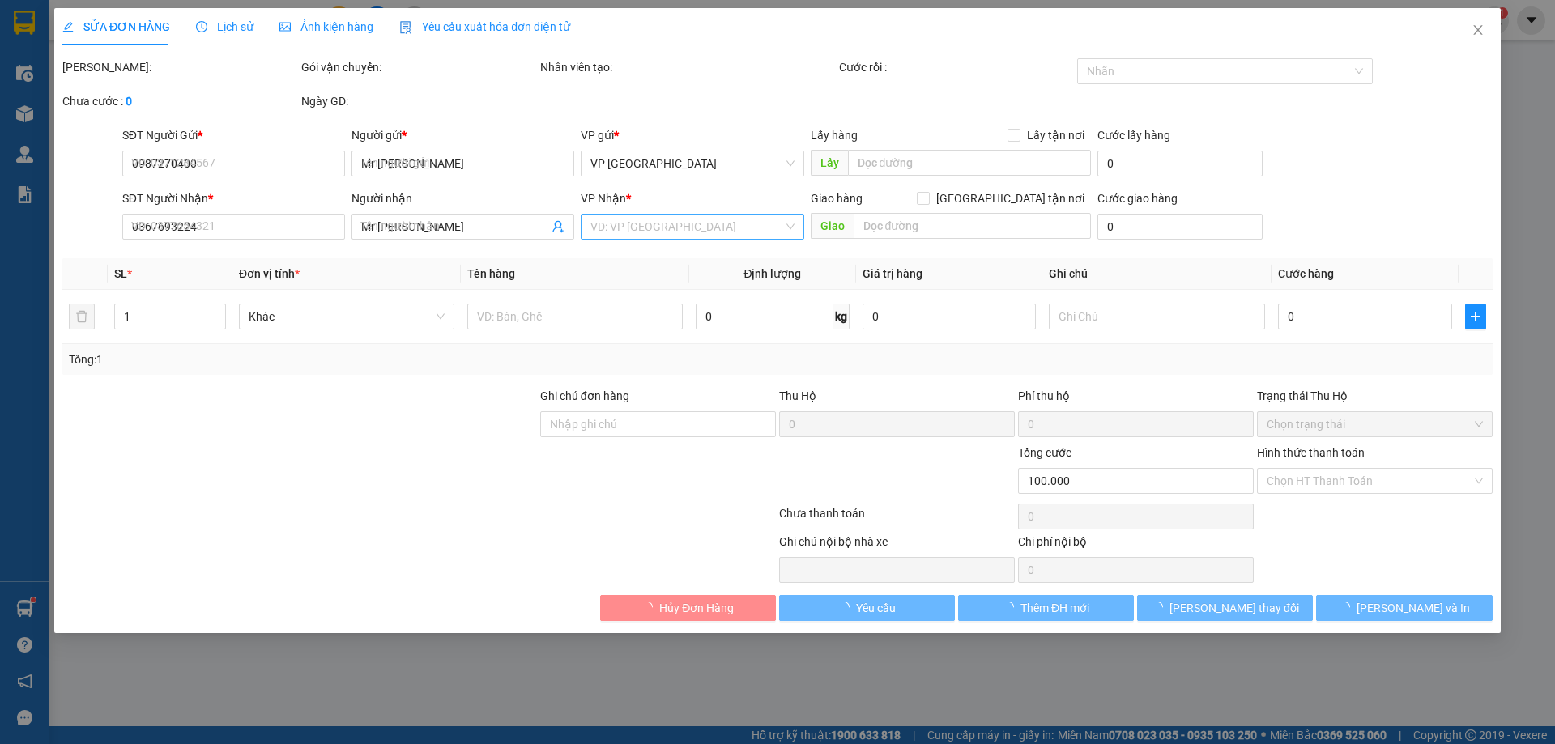  What do you see at coordinates (233, 198) in the screenshot?
I see `div: SĐT Người Nhận` at bounding box center [233, 198].